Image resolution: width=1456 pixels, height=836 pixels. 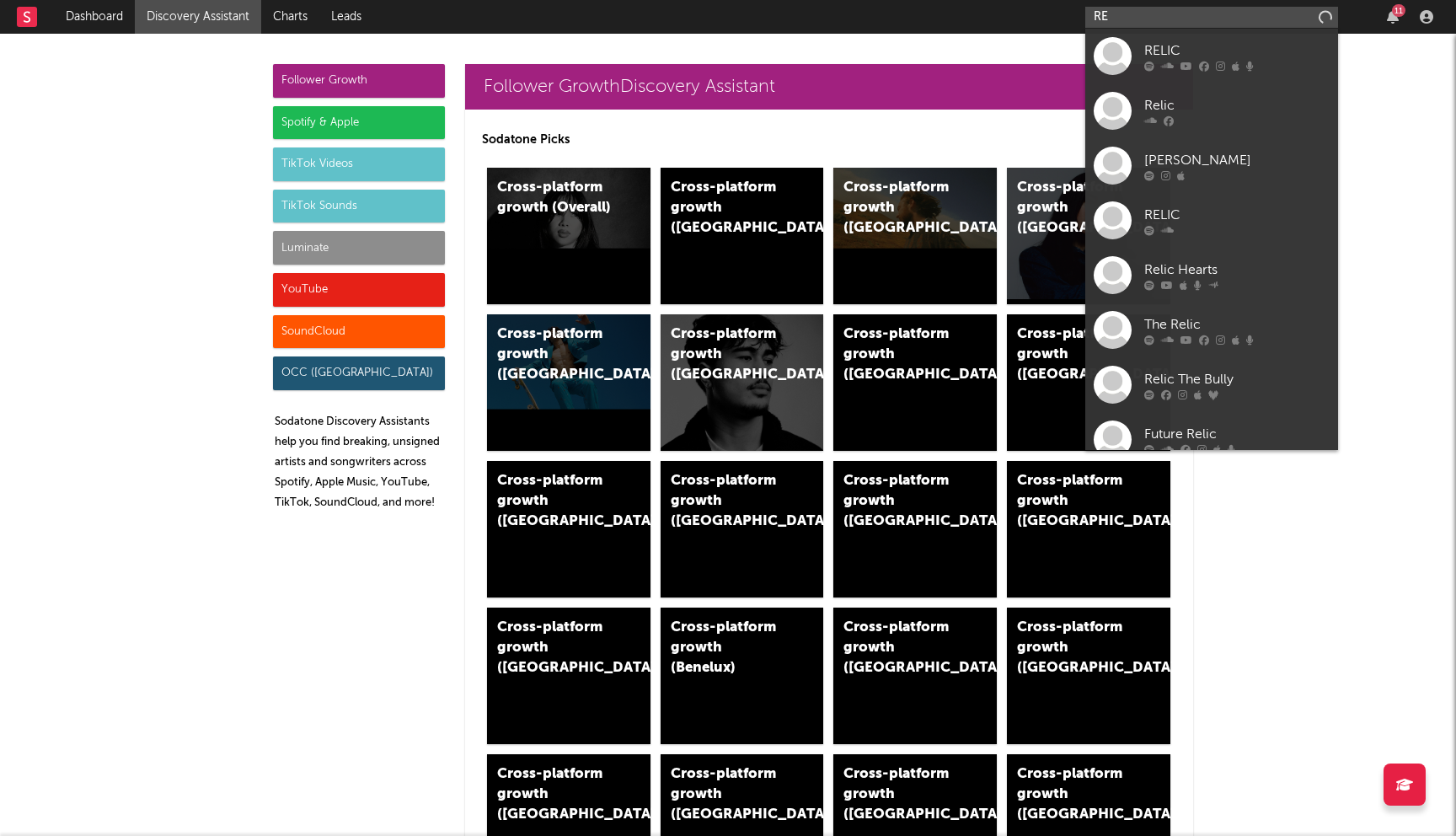 What do you see at coordinates (1212, 439) in the screenshot?
I see `a: Future Relic` at bounding box center [1212, 439].